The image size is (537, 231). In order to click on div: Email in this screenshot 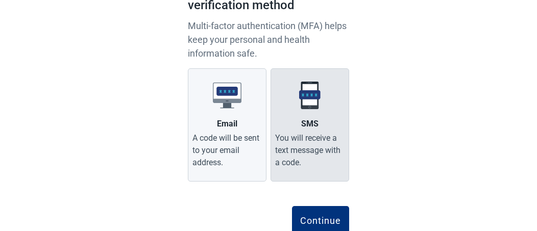, I will do `click(227, 124)`.